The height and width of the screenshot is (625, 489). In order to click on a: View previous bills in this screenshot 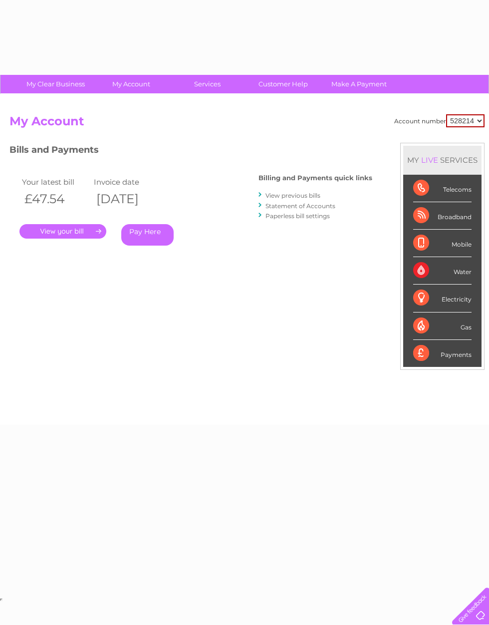, I will do `click(293, 195)`.